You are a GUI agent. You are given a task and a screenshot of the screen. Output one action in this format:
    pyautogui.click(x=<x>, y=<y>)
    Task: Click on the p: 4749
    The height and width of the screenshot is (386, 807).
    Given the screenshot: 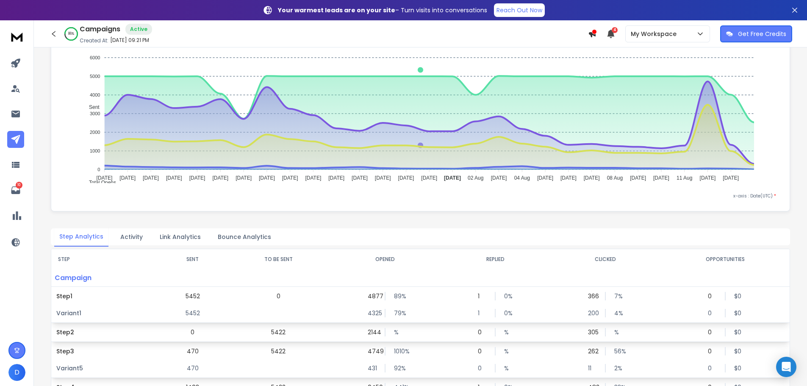 What is the action you would take?
    pyautogui.click(x=372, y=351)
    